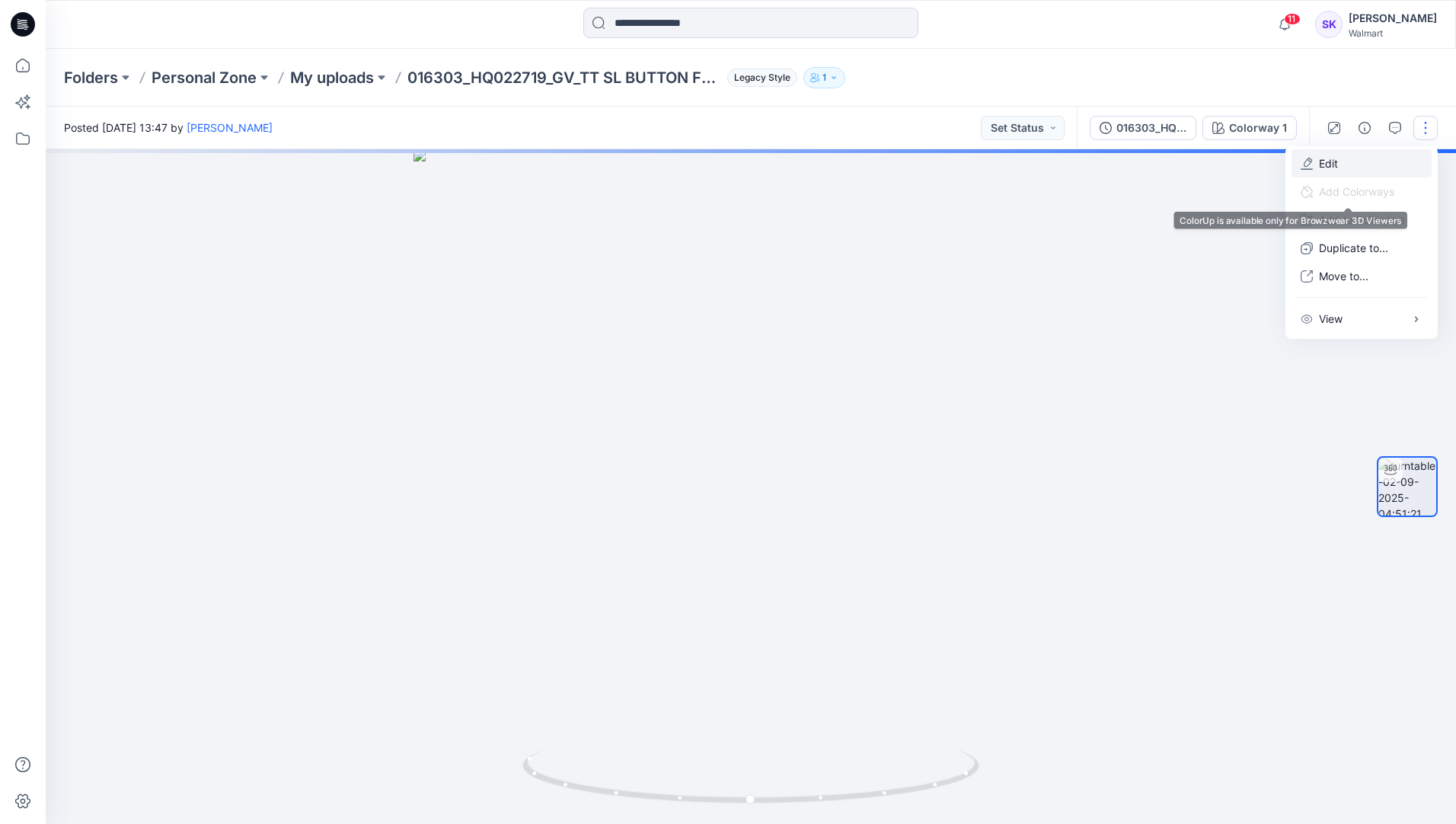  What do you see at coordinates (204, 78) in the screenshot?
I see `a: Personal Zone` at bounding box center [204, 78].